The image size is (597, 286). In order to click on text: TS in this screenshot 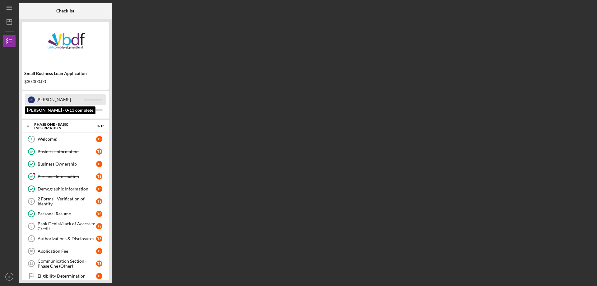, I will do `click(9, 276)`.